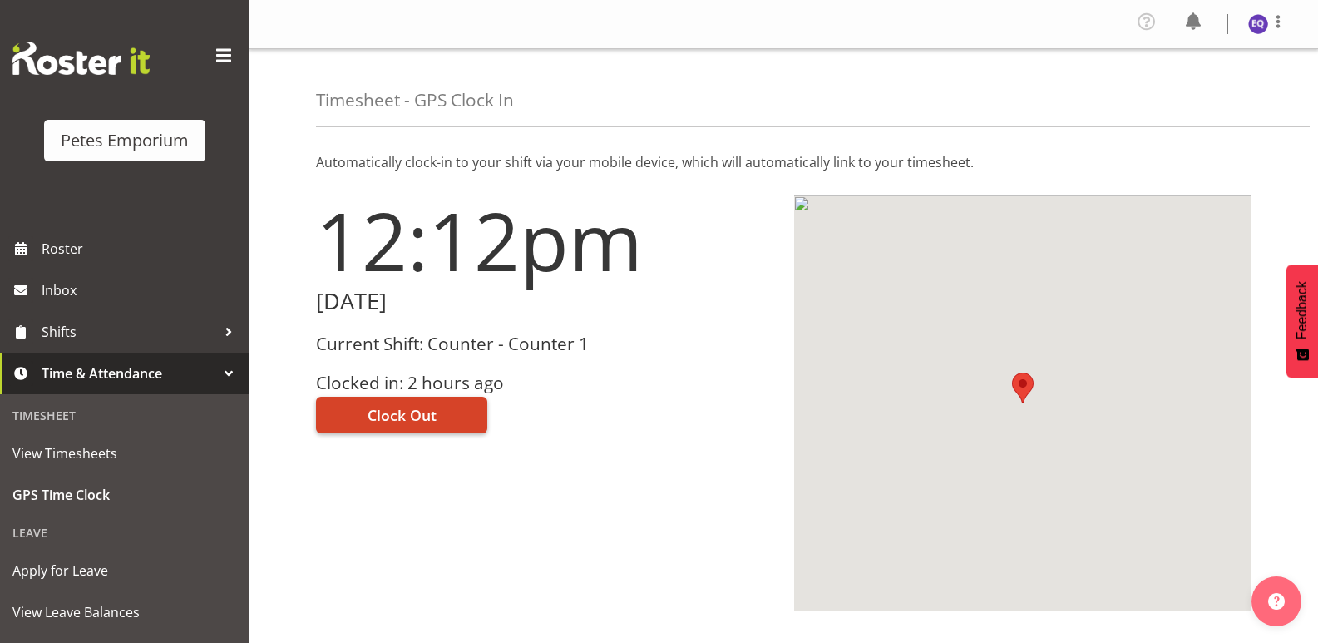  Describe the element at coordinates (415, 100) in the screenshot. I see `h4: Timesheet - GPS Clock In` at that location.